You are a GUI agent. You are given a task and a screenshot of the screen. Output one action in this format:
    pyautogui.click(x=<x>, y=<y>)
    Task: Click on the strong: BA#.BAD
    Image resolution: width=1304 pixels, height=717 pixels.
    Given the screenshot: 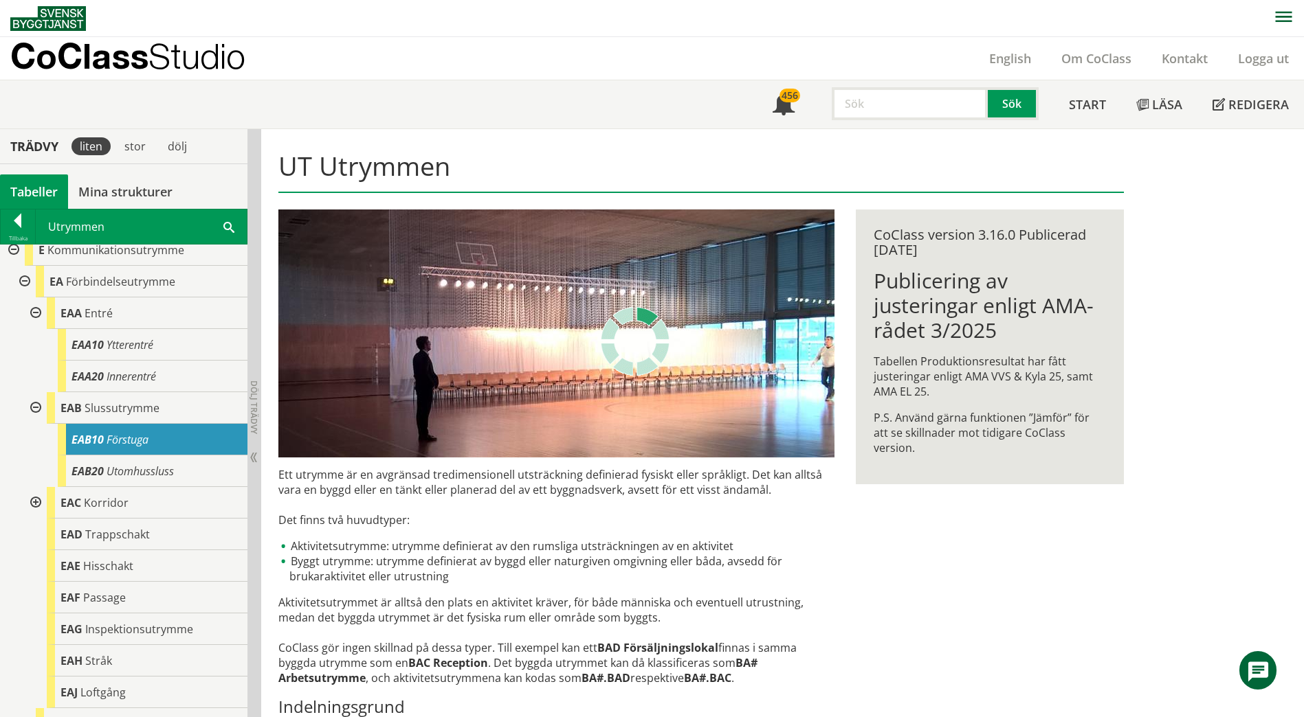 What is the action you would take?
    pyautogui.click(x=605, y=678)
    